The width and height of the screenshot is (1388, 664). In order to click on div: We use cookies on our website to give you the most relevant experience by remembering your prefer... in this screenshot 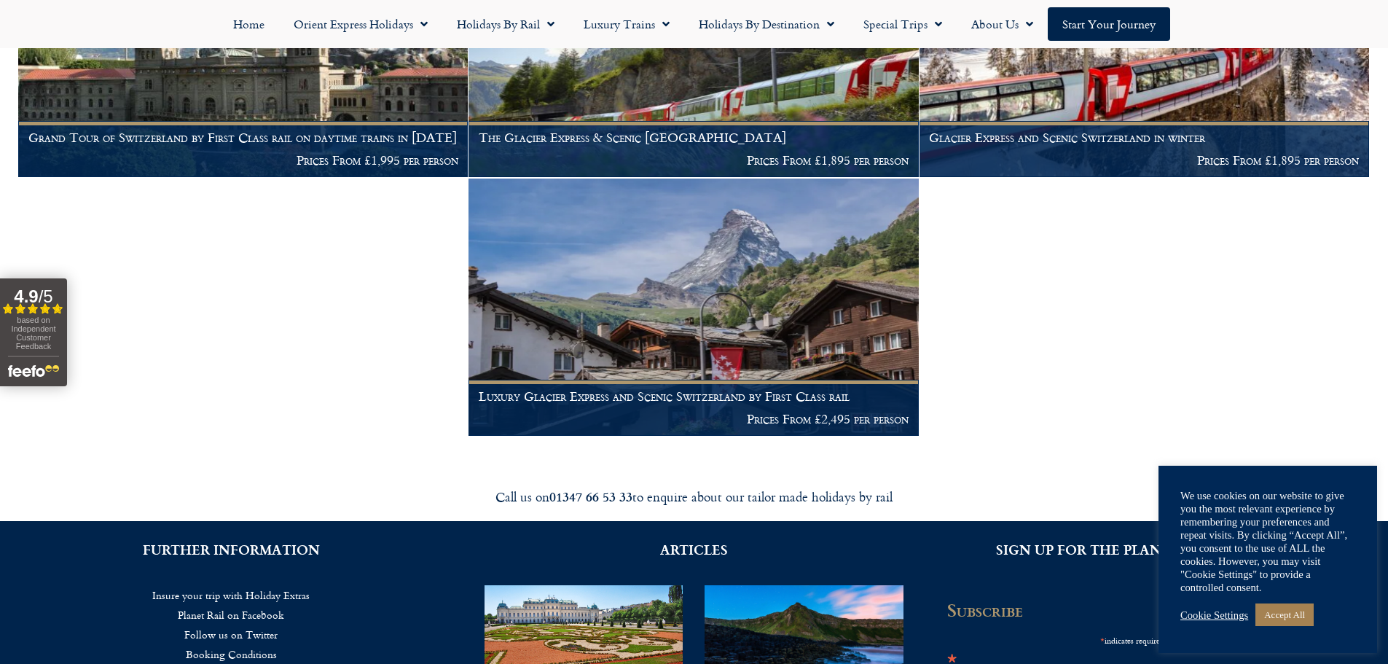, I will do `click(1268, 541)`.